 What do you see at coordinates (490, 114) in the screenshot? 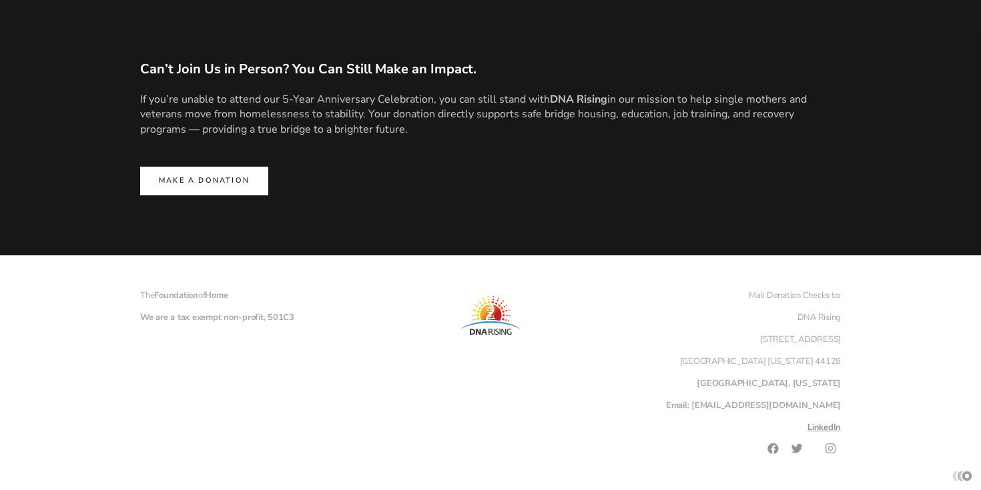
I see `p: If you’re unable to attend our 5-Year Anniversary Celebration, you can still stand with in our mi...` at bounding box center [490, 114].